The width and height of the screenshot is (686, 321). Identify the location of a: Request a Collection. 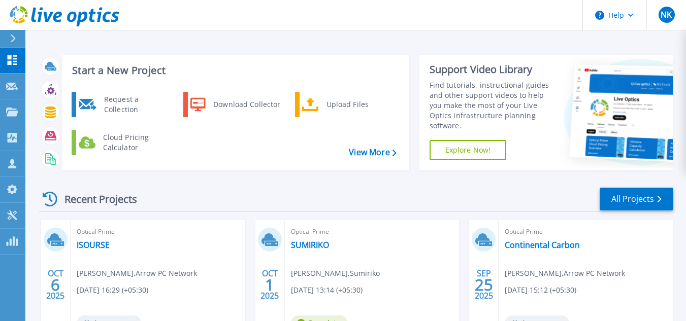
(123, 105).